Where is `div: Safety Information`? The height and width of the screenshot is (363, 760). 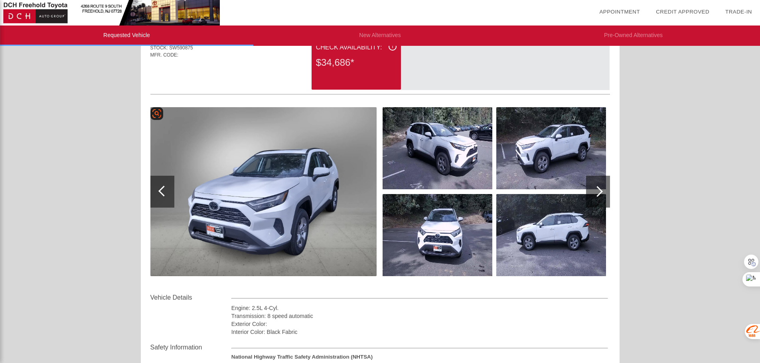 div: Safety Information is located at coordinates (191, 348).